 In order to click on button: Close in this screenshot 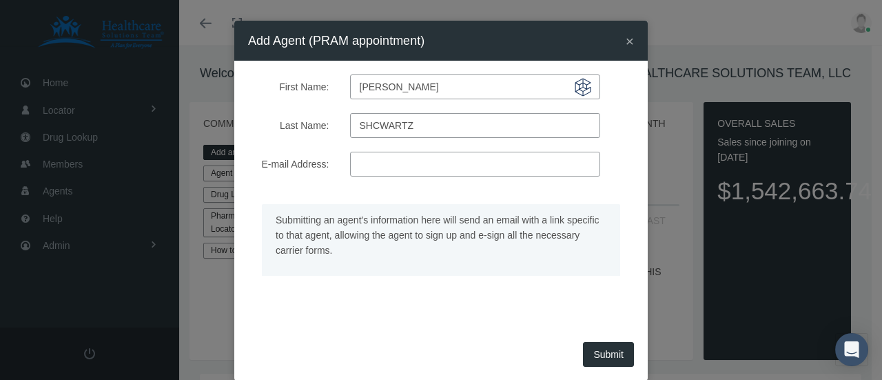, I will do `click(630, 41)`.